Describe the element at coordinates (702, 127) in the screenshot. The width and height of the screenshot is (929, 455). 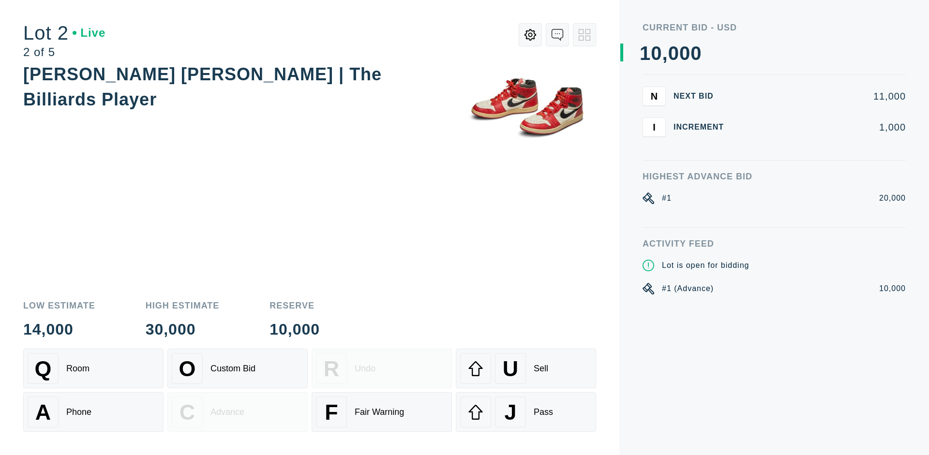
I see `div: Increment` at that location.